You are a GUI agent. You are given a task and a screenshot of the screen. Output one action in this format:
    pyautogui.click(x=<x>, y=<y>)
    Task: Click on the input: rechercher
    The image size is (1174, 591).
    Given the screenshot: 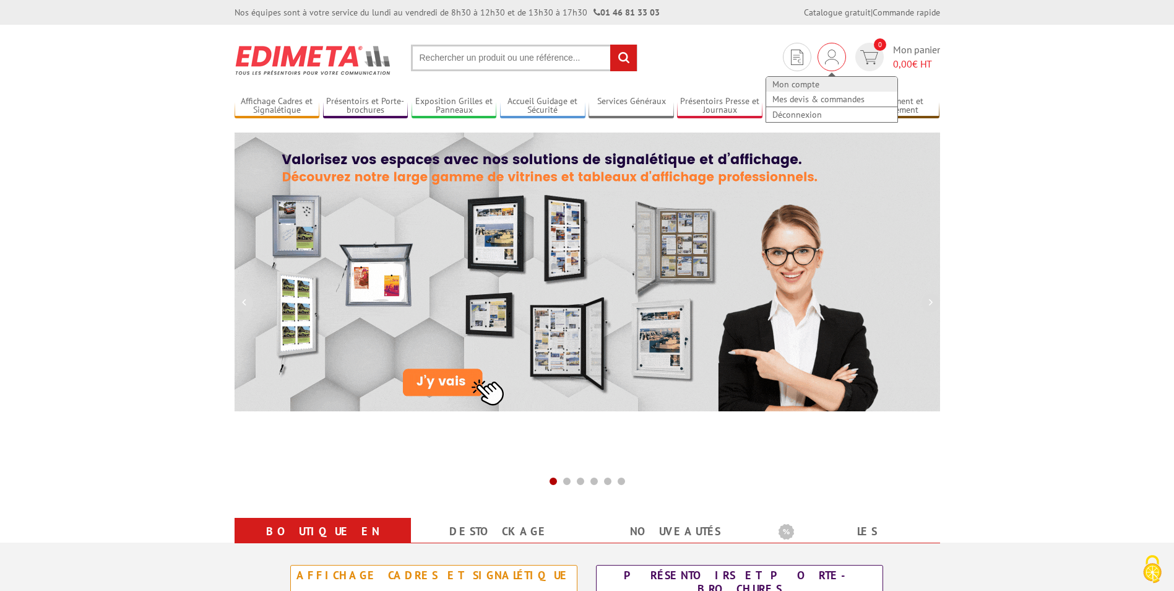 What is the action you would take?
    pyautogui.click(x=623, y=58)
    